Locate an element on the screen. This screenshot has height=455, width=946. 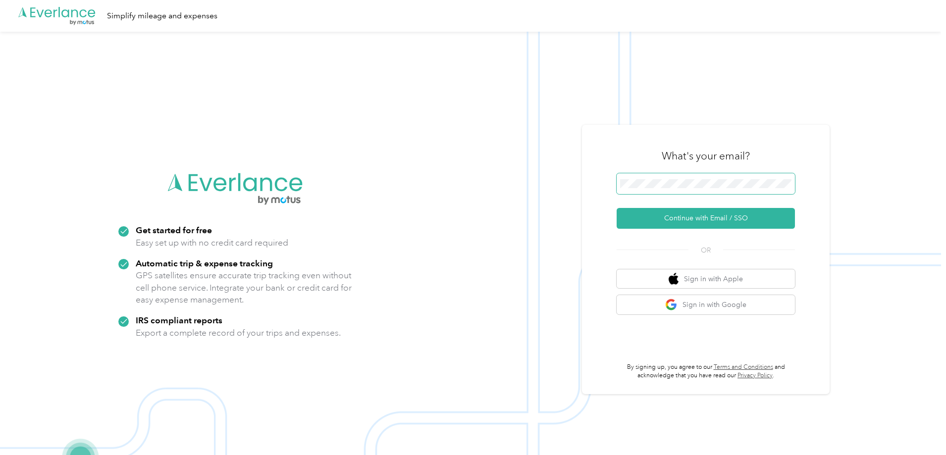
p: By signing up, you agree to our and acknowledge that you have read our . is located at coordinates (706, 371).